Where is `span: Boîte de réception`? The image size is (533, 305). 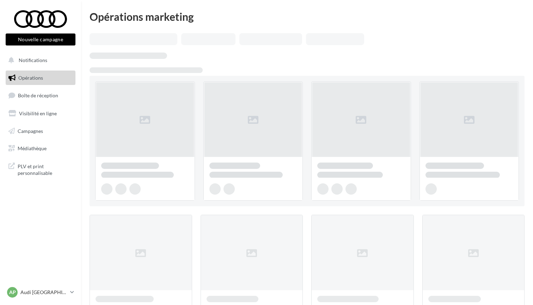
span: Boîte de réception is located at coordinates (38, 95).